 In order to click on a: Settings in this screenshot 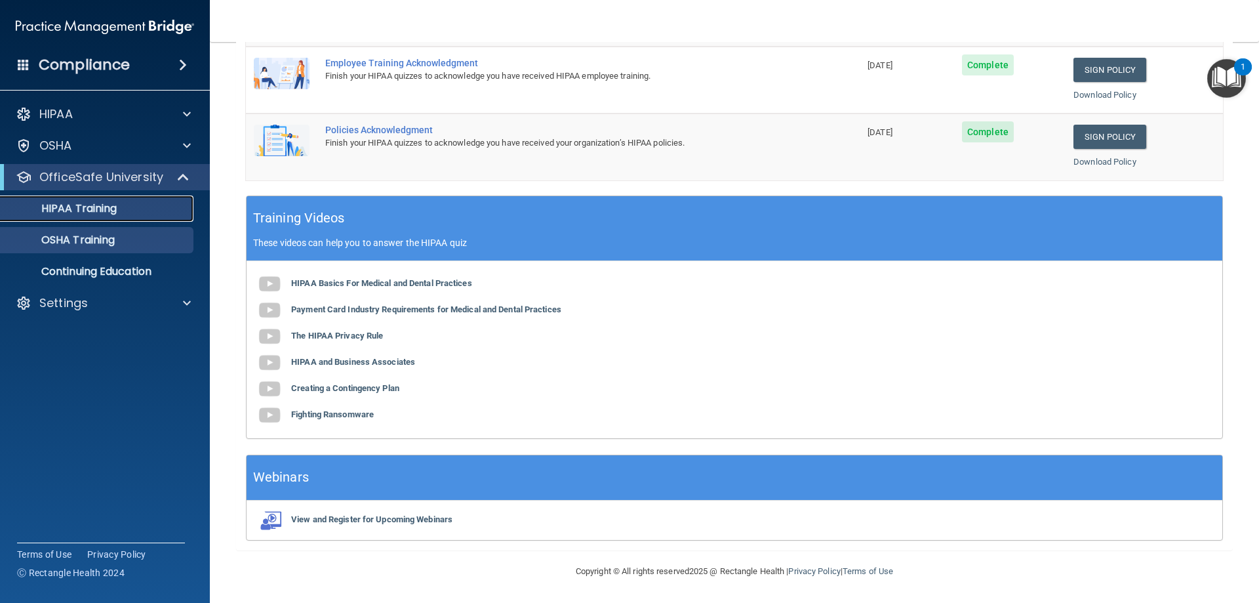, I will do `click(103, 303)`.